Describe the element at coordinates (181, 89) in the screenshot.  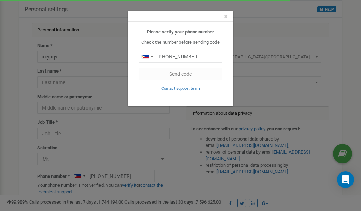
I see `small: Contact support team` at that location.